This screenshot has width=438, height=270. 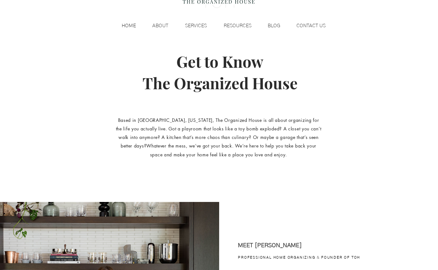 What do you see at coordinates (232, 26) in the screenshot?
I see `a: RESOURCES` at bounding box center [232, 26].